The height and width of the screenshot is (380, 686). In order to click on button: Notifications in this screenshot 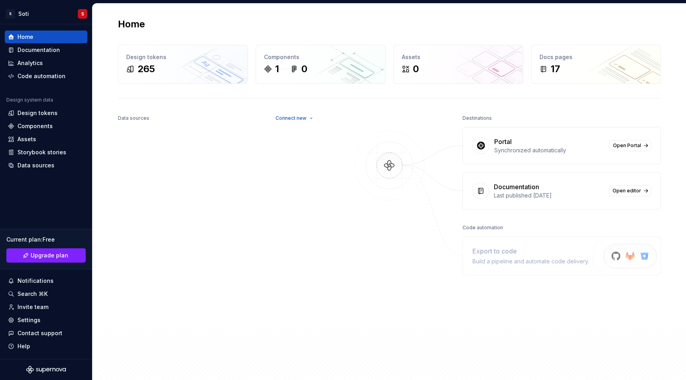, I will do `click(46, 281)`.